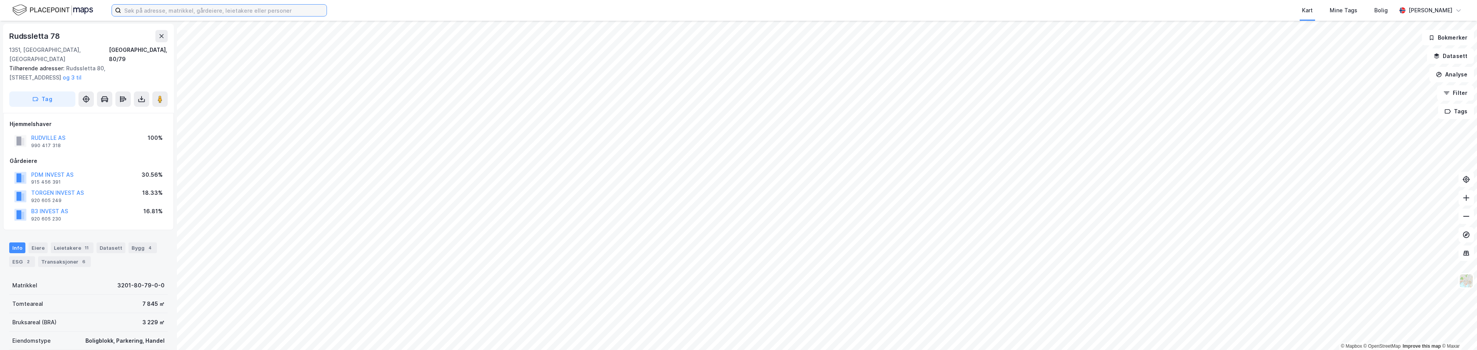 This screenshot has height=350, width=1477. What do you see at coordinates (88, 161) in the screenshot?
I see `div: Gårdeiere` at bounding box center [88, 161].